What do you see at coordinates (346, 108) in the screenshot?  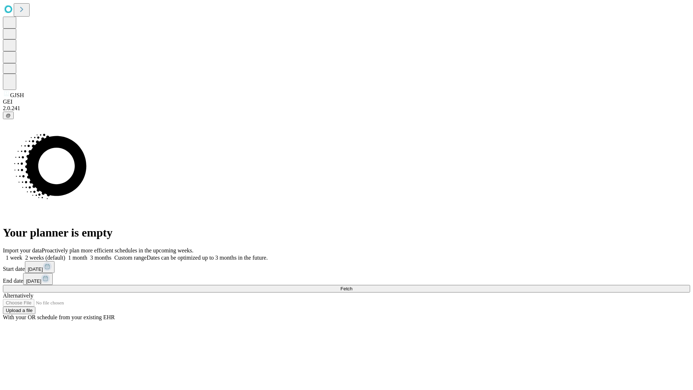 I see `div: 2.0.241` at bounding box center [346, 108].